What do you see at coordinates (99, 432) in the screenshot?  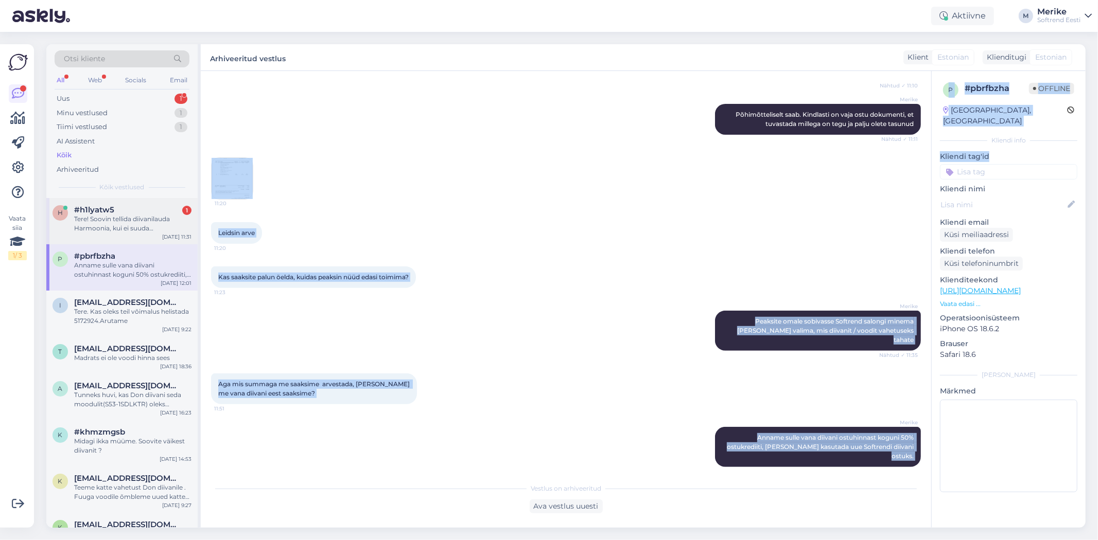 I see `span: #khmzmgsb` at bounding box center [99, 432].